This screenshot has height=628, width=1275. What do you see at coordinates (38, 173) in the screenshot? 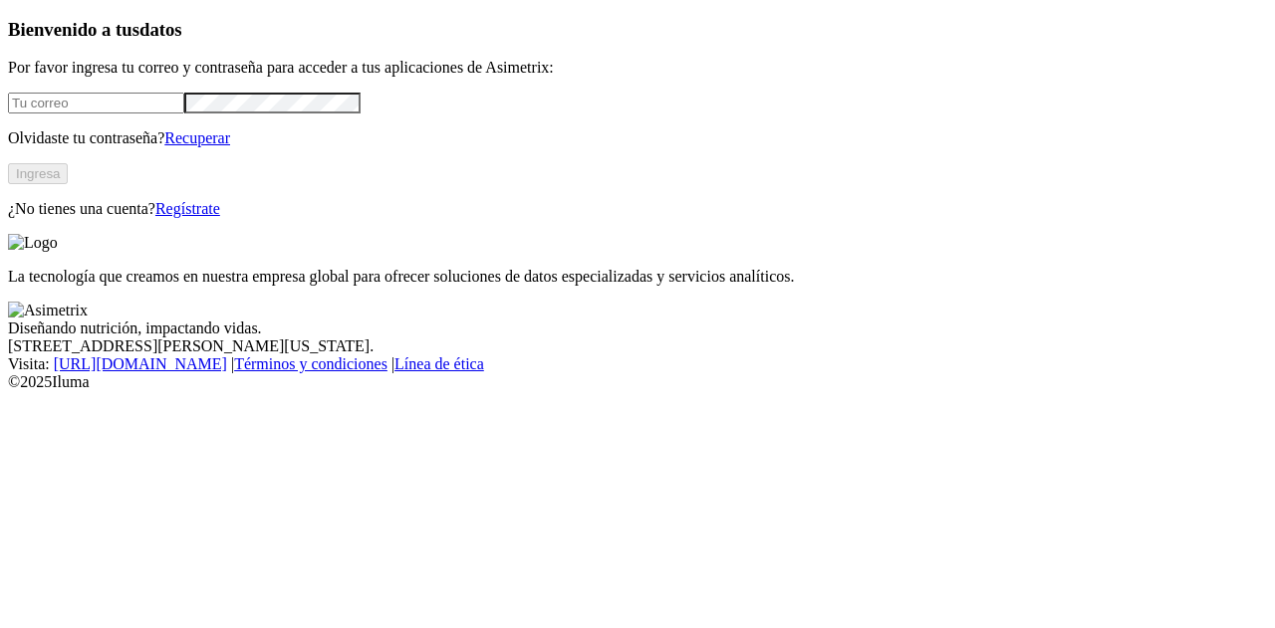
I see `button: Ingresa` at bounding box center [38, 173].